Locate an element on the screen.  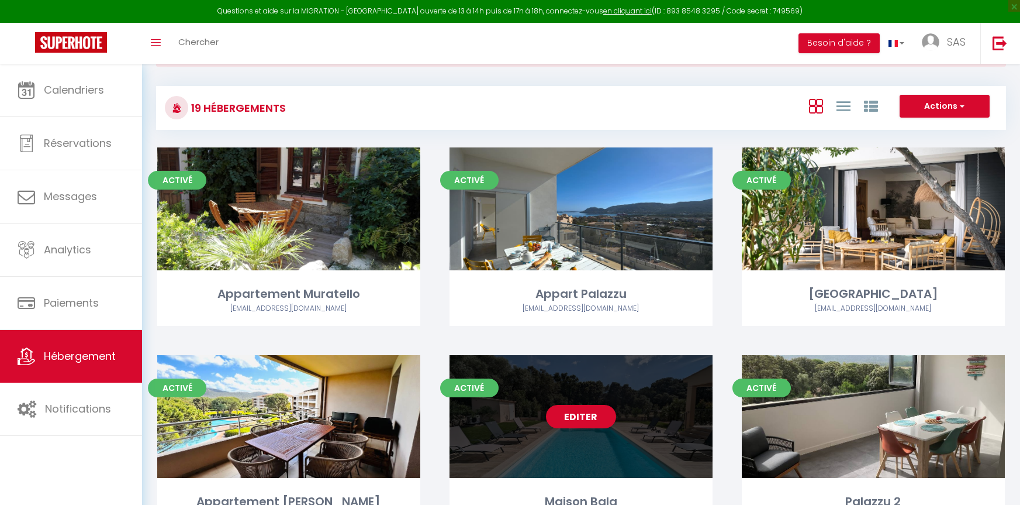
span: SAS is located at coordinates (956, 42).